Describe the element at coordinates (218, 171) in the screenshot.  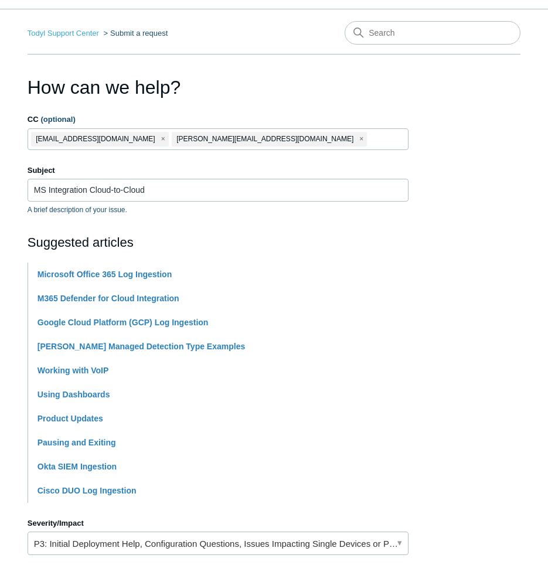
I see `label: Subject` at that location.